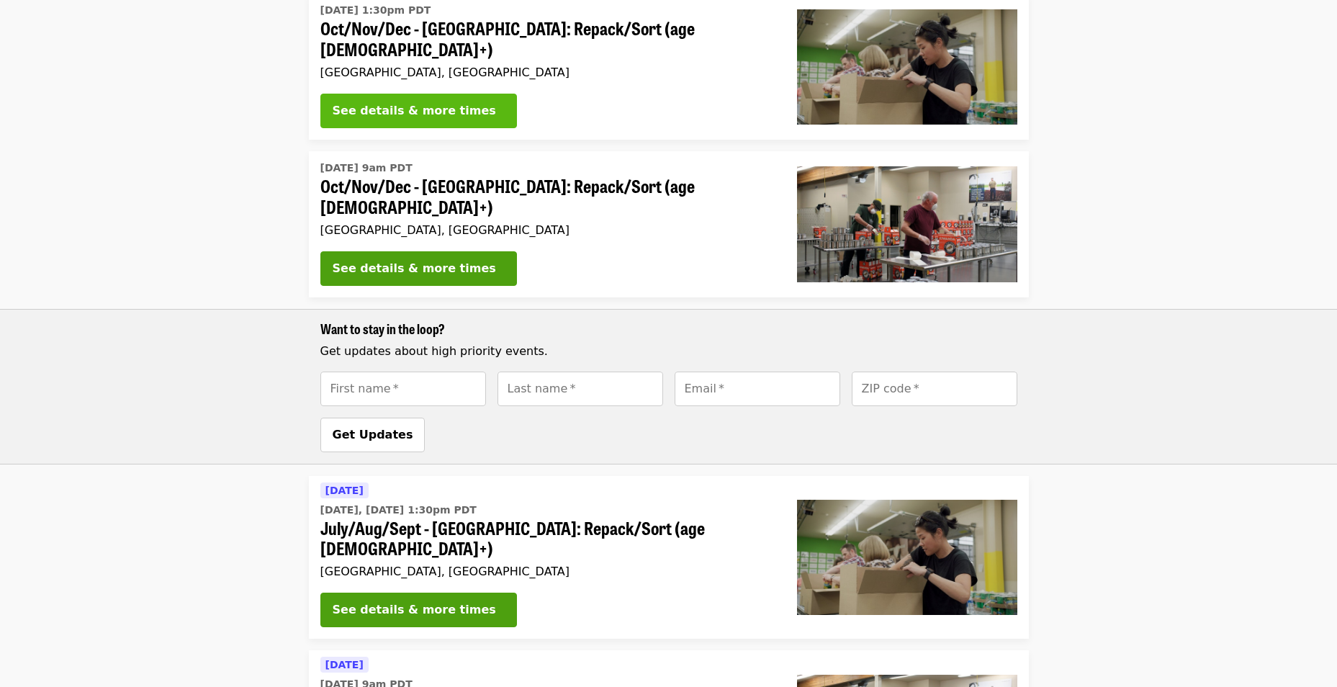 Image resolution: width=1337 pixels, height=687 pixels. What do you see at coordinates (434, 351) in the screenshot?
I see `span: Get updates about high priority events.` at bounding box center [434, 351].